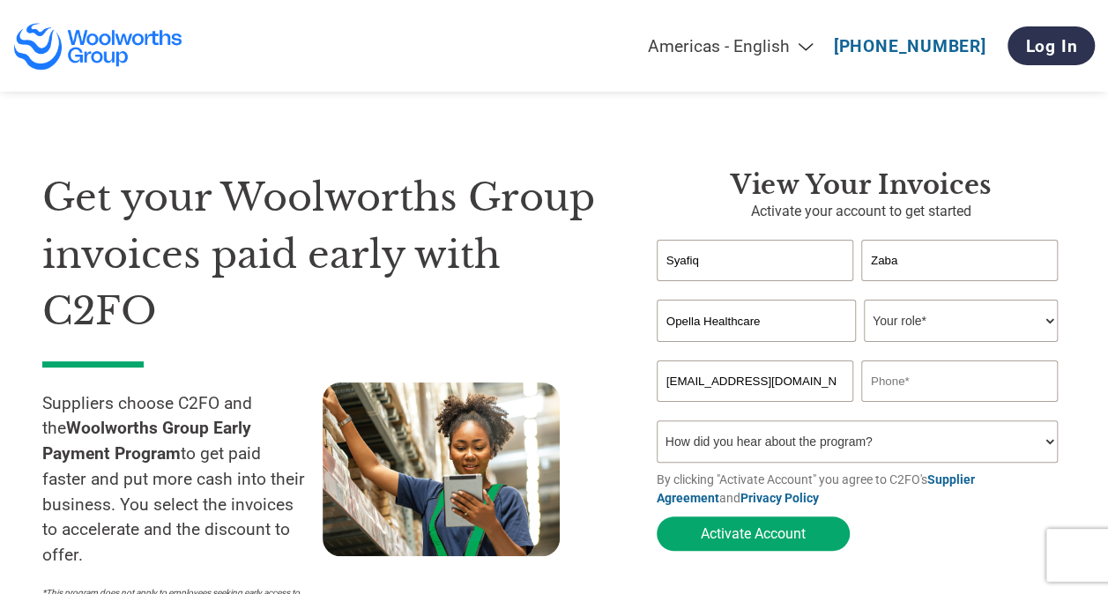 This screenshot has width=1108, height=594. What do you see at coordinates (861, 212) in the screenshot?
I see `p: Activate your account to get started` at bounding box center [861, 212].